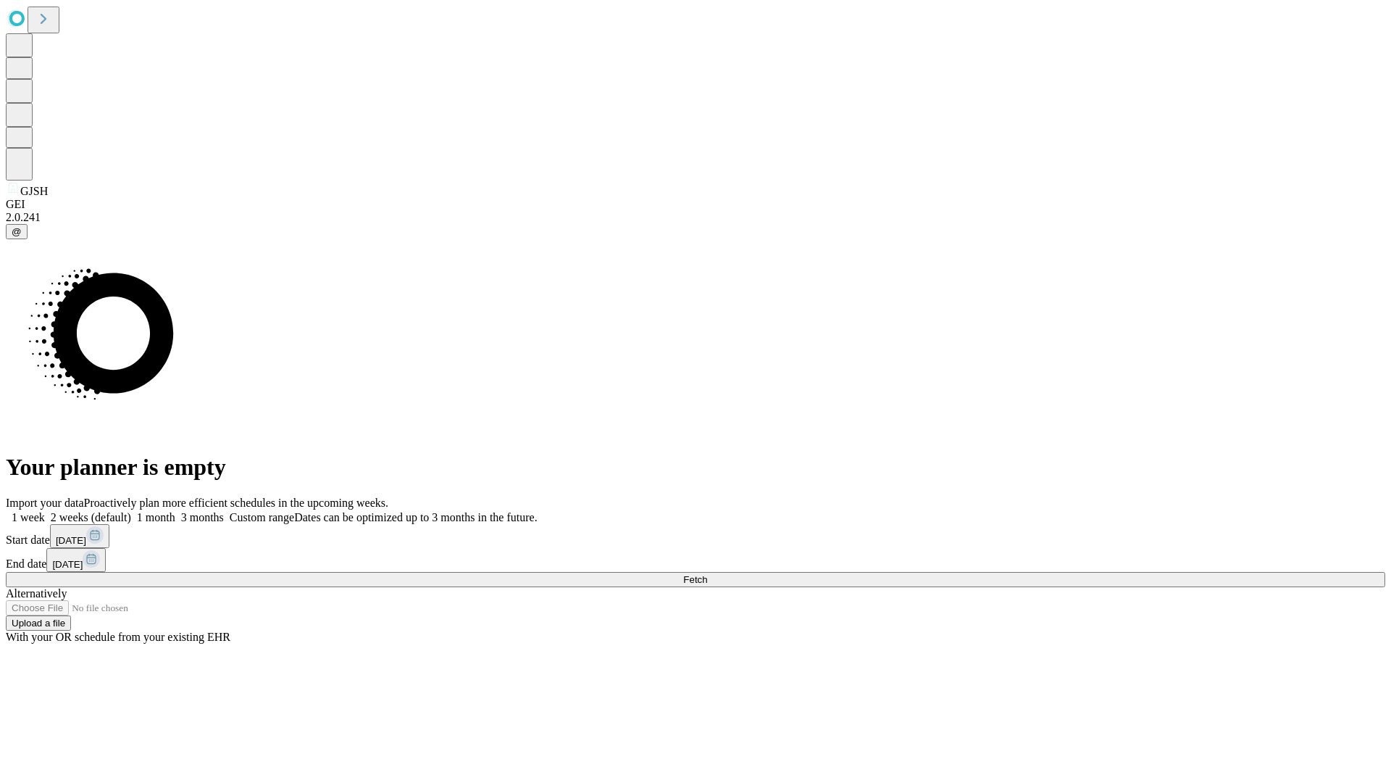 This screenshot has height=783, width=1391. What do you see at coordinates (695, 579) in the screenshot?
I see `span: Fetch` at bounding box center [695, 579].